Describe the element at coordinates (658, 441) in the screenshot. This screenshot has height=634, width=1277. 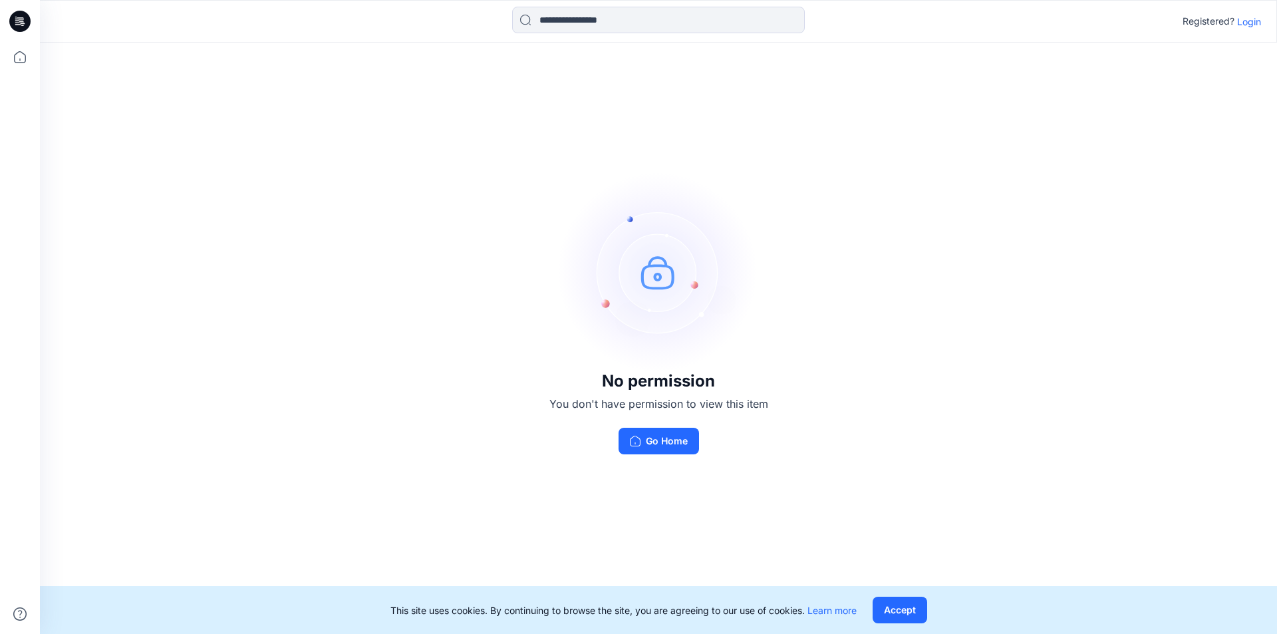
I see `button: Go Home` at that location.